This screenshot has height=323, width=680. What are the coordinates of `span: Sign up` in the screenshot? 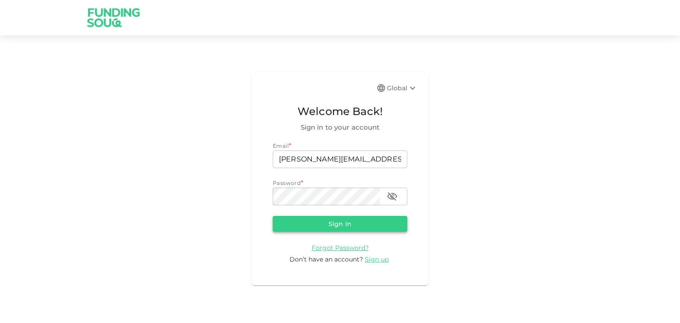 It's located at (377, 260).